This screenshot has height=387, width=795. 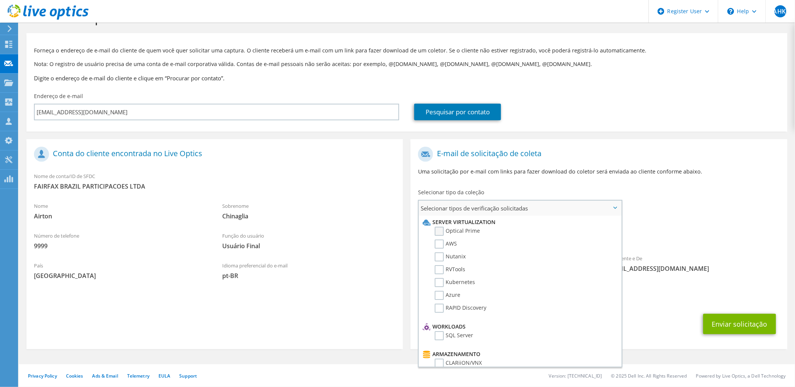 What do you see at coordinates (309, 241) in the screenshot?
I see `div: Função do usuário` at bounding box center [309, 241].